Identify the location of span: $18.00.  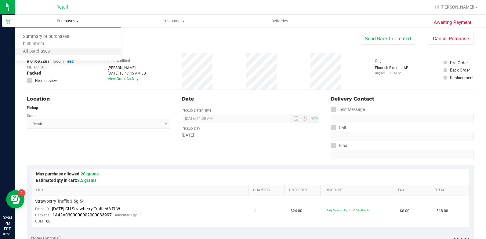
(442, 211).